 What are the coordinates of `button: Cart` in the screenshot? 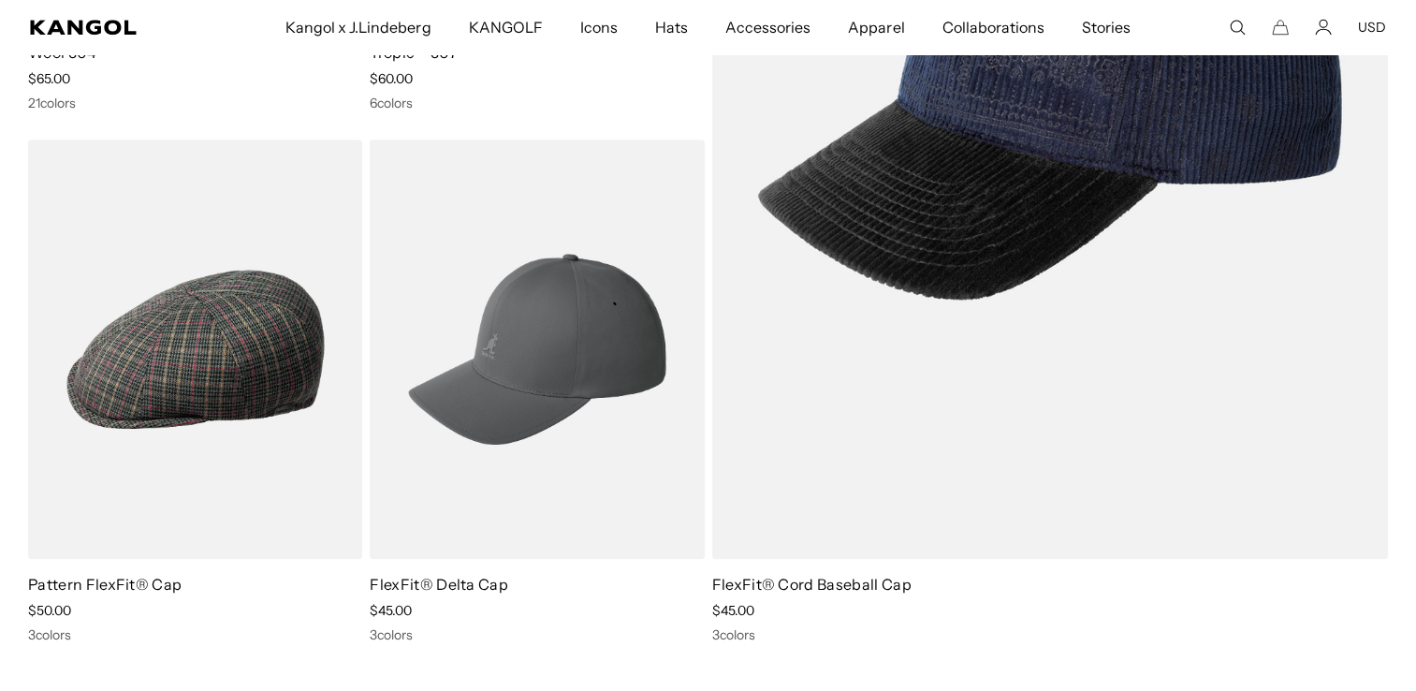 It's located at (1280, 27).